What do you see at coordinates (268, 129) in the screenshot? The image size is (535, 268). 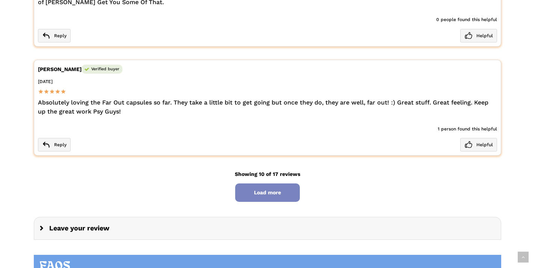 I see `div: 1 person found this helpful` at bounding box center [268, 129].